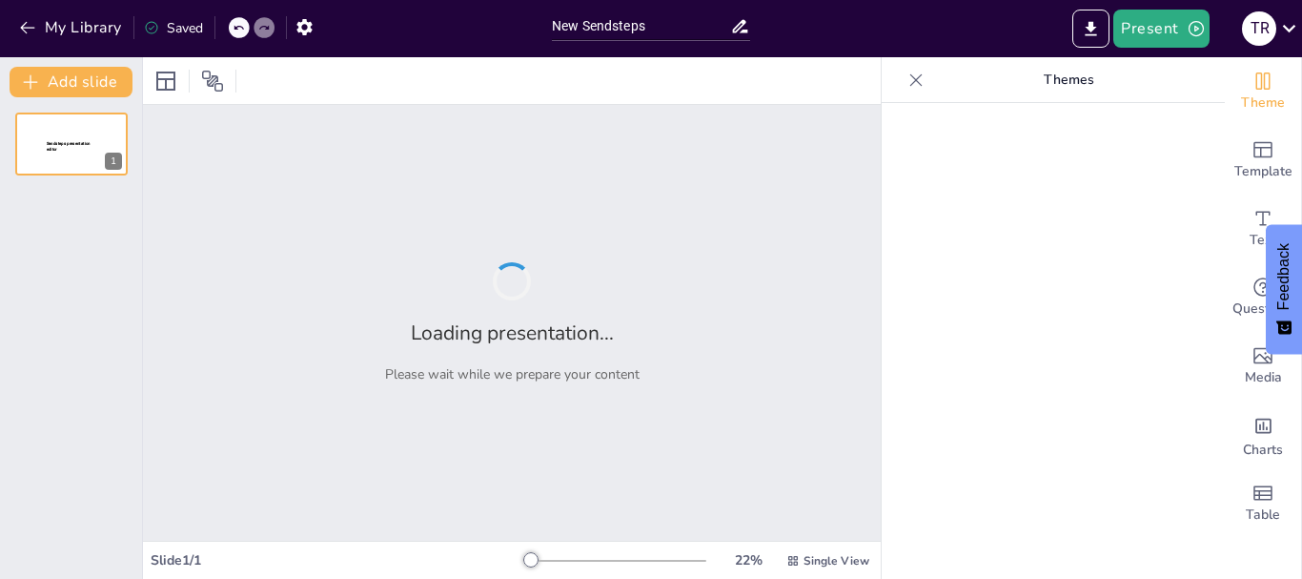  What do you see at coordinates (641, 26) in the screenshot?
I see `input: Insert title` at bounding box center [641, 26].